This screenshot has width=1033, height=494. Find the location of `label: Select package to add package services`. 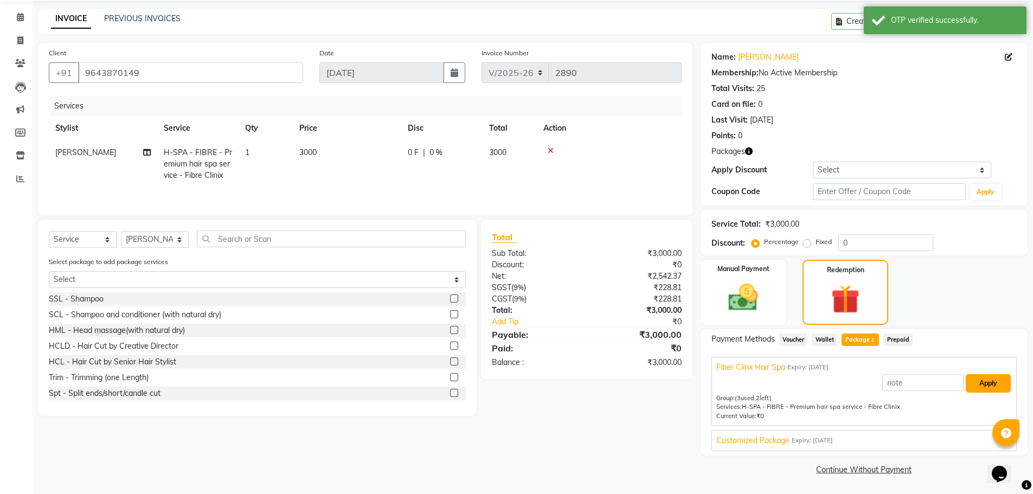

label: Select package to add package services is located at coordinates (108, 262).